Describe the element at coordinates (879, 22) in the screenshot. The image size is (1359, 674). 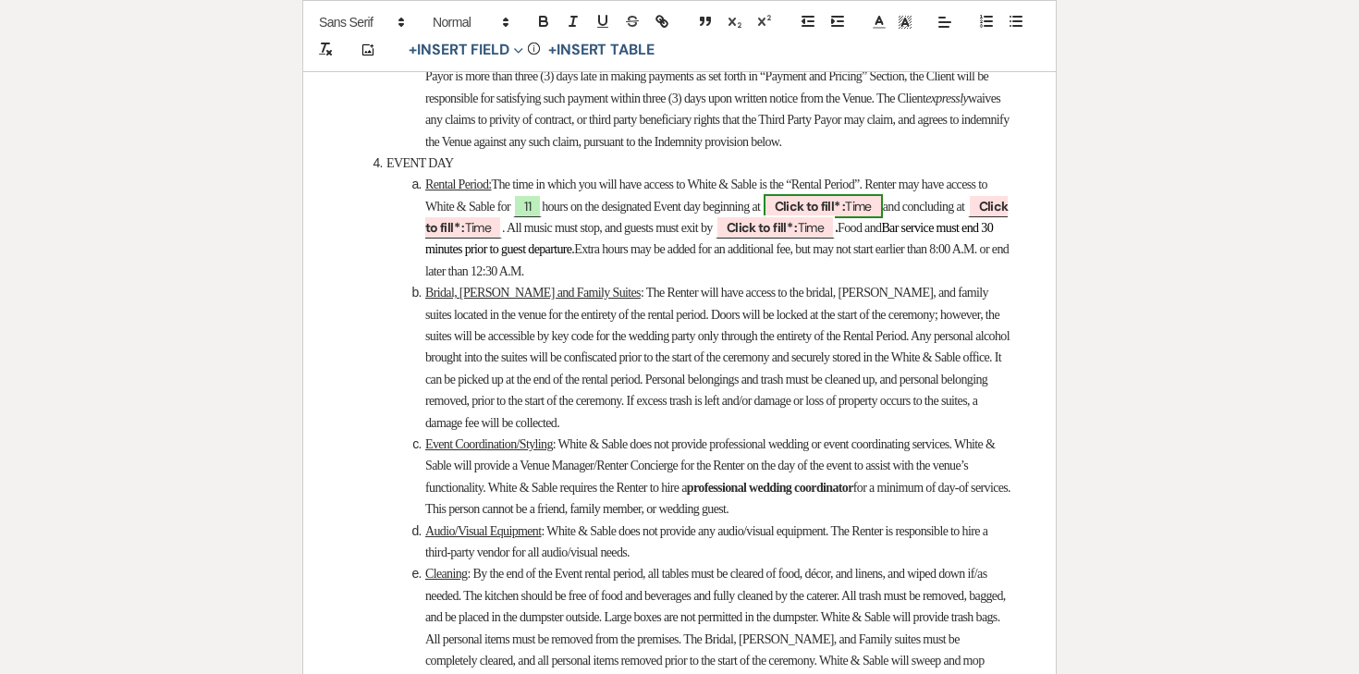
I see `span: Text Color` at that location.